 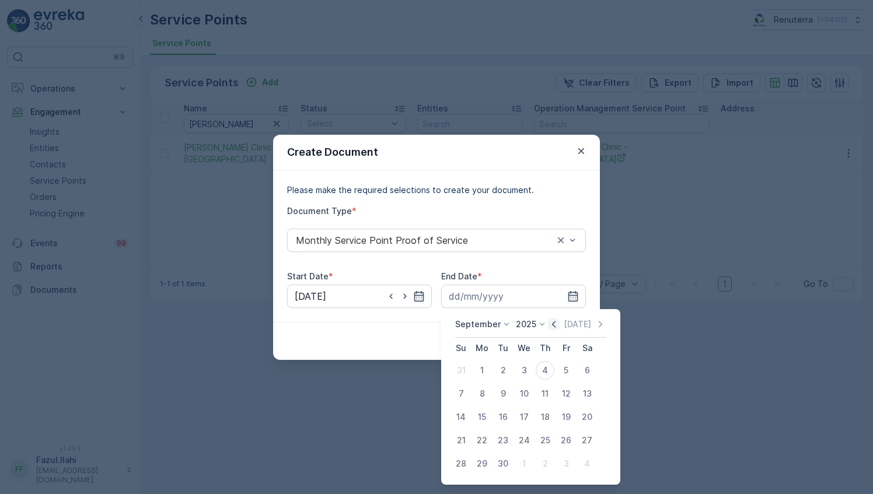 What do you see at coordinates (524, 441) in the screenshot?
I see `div: 24` at bounding box center [524, 441].